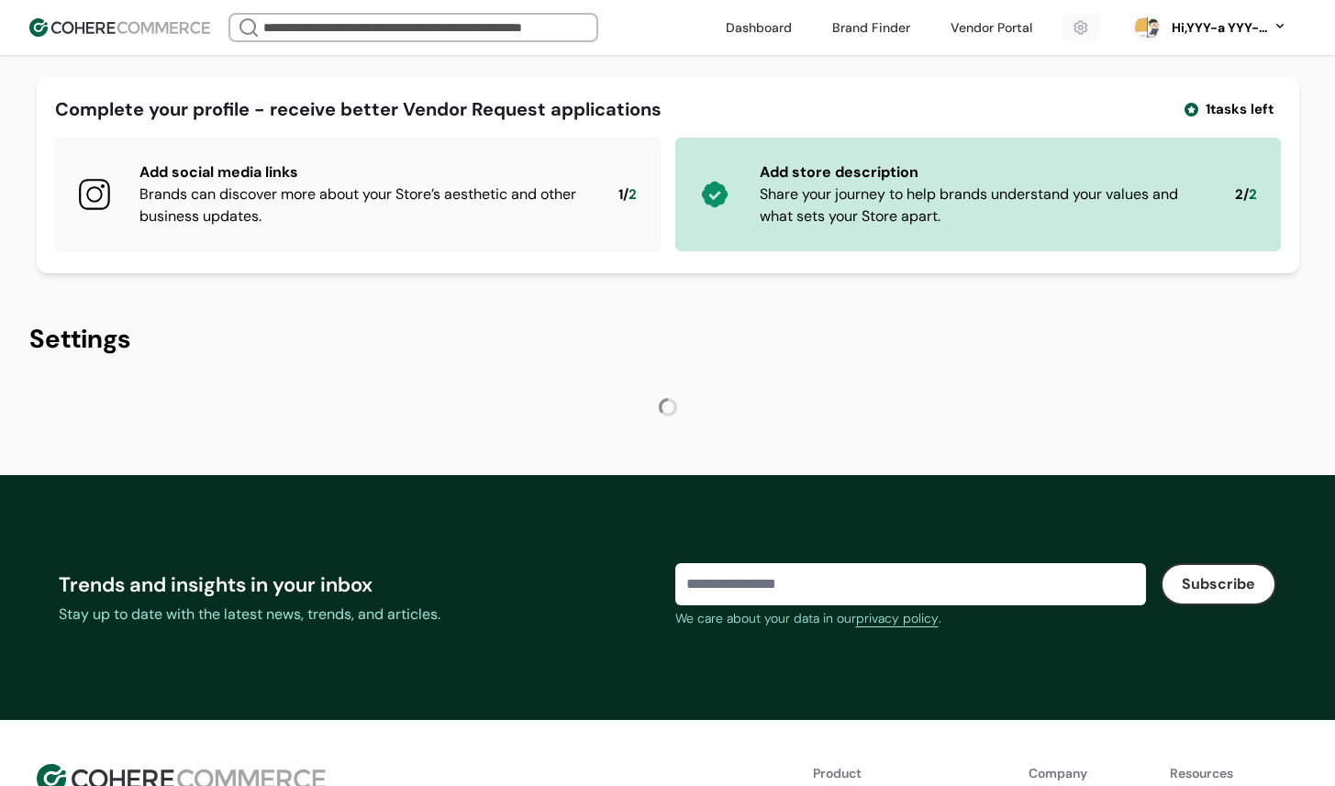 This screenshot has height=786, width=1335. Describe the element at coordinates (119, 28) in the screenshot. I see `img: Cohere Logo` at that location.